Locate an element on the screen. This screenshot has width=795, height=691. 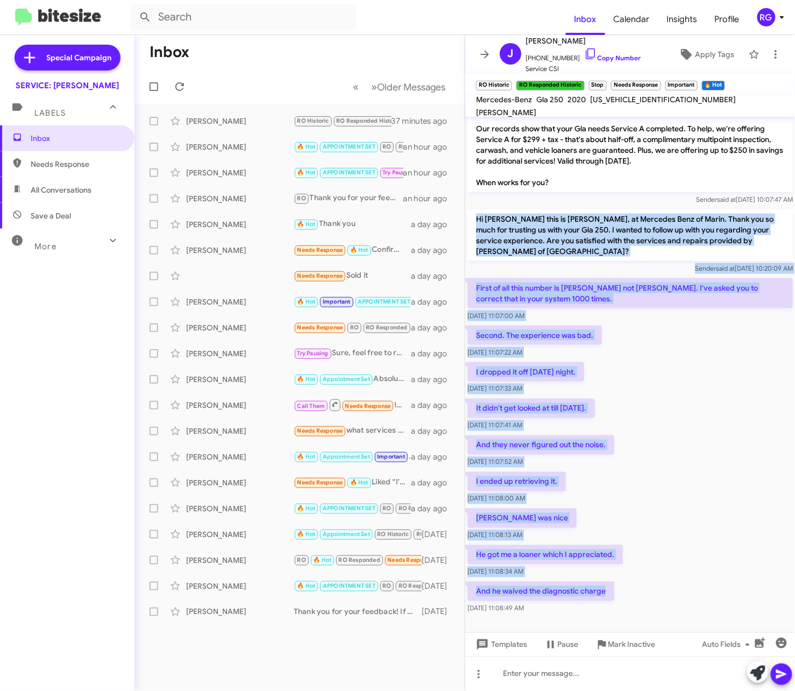
button: Templates is located at coordinates (500, 644).